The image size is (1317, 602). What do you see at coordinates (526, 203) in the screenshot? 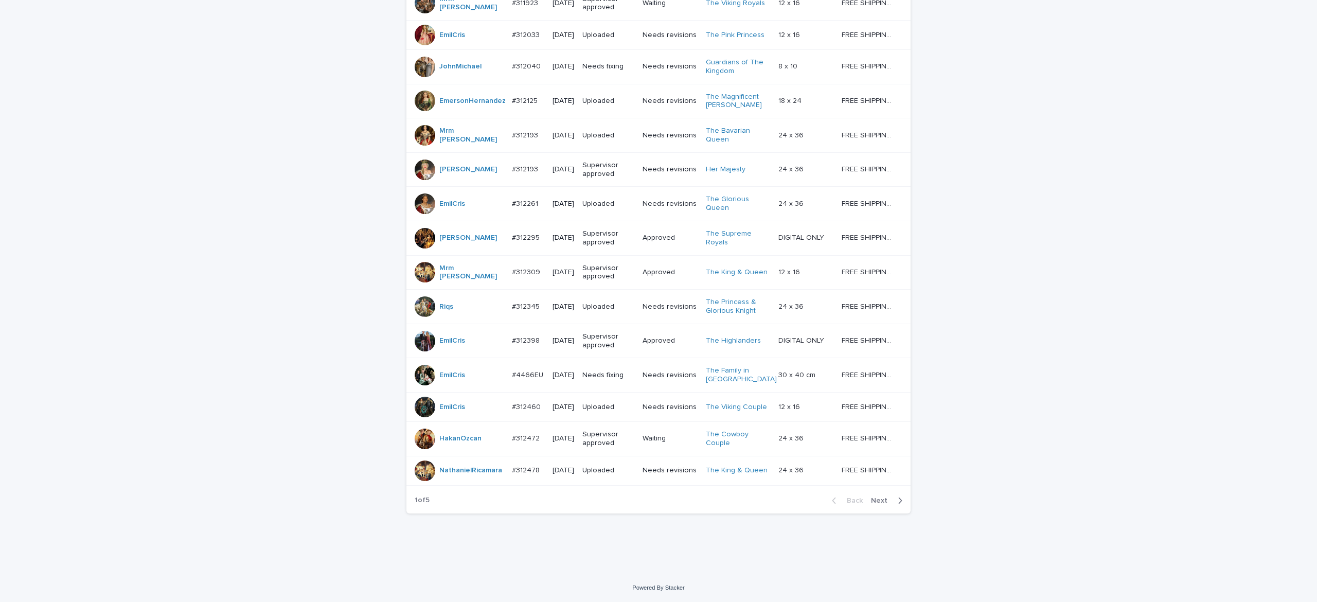
I see `p: #312261` at bounding box center [526, 203].